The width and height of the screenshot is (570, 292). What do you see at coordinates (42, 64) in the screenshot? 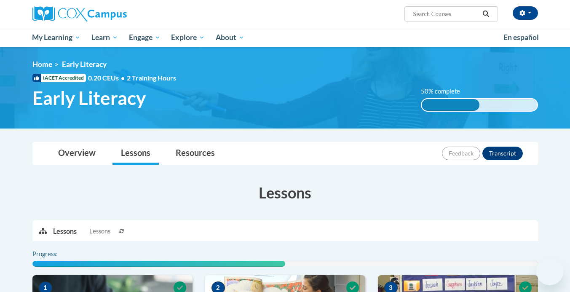
I see `a: Home` at bounding box center [42, 64].